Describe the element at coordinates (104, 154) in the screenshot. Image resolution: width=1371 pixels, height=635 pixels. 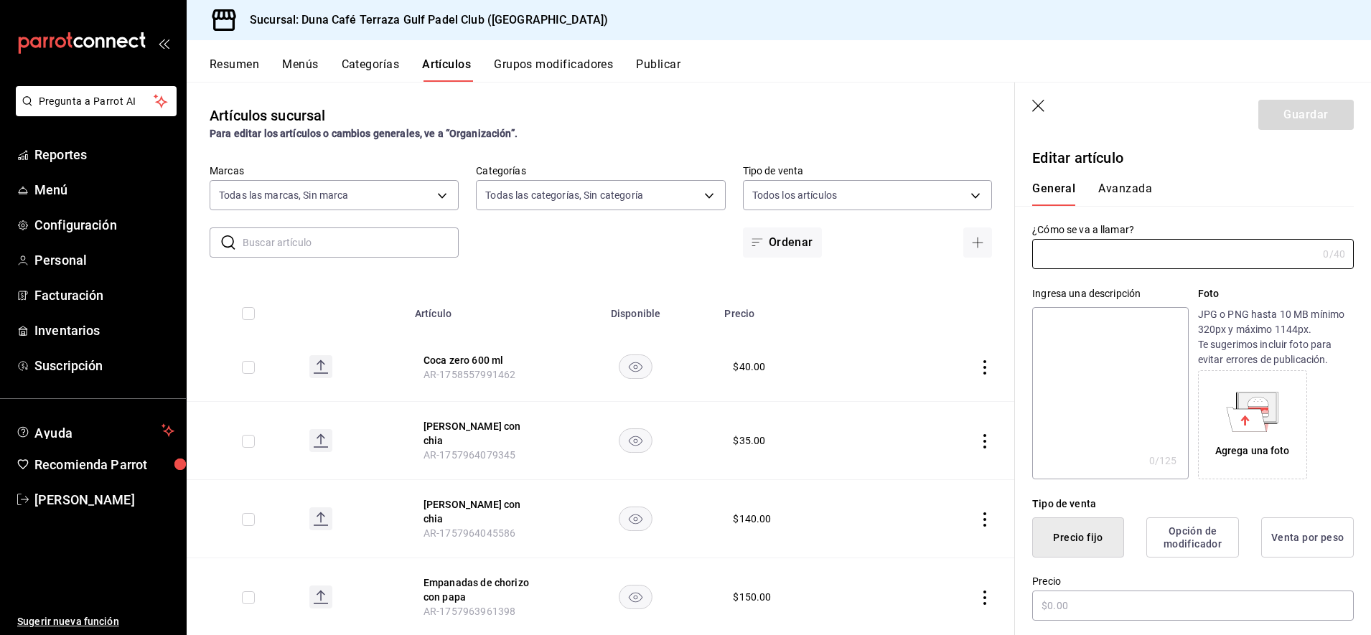
I see `span: Reportes` at that location.